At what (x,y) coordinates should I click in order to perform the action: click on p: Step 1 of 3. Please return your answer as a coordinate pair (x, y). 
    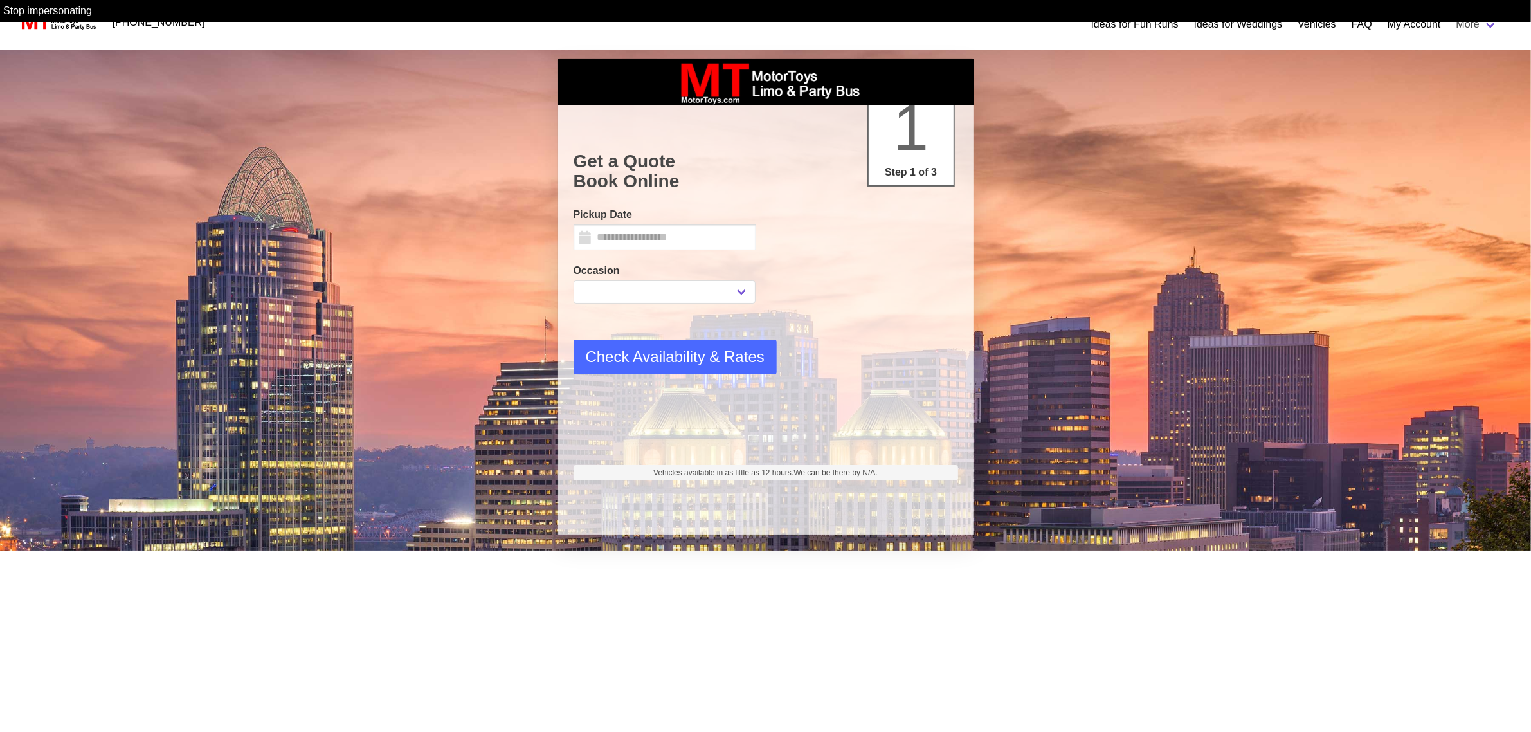
    Looking at the image, I should click on (911, 172).